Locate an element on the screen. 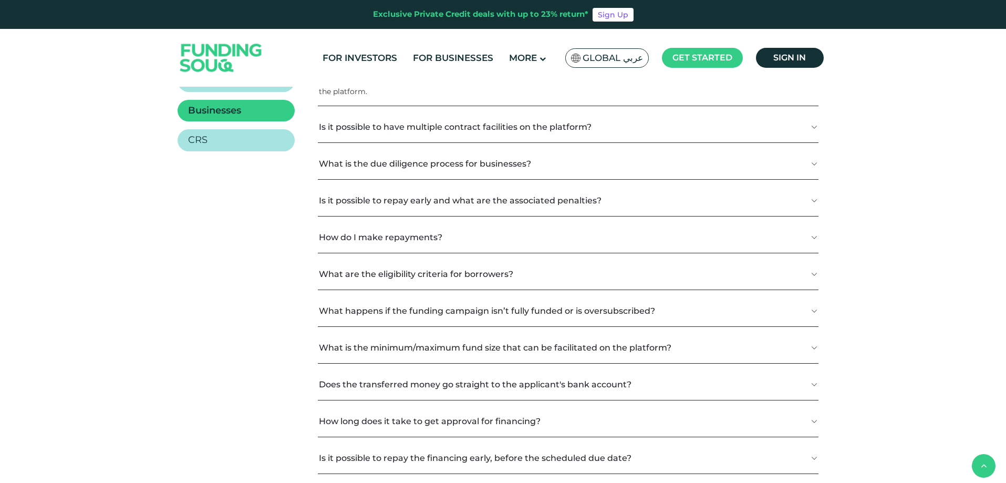  a: For Businesses is located at coordinates (453, 58).